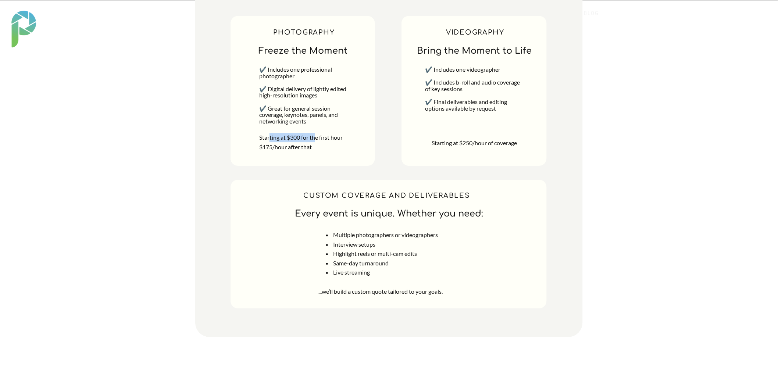 The height and width of the screenshot is (372, 778). Describe the element at coordinates (296, 72) in the screenshot. I see `span: ✔️ Includes one professional photographer` at that location.